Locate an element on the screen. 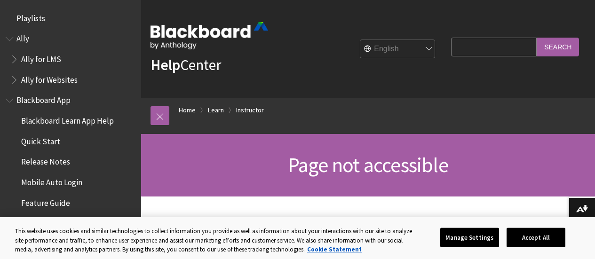 This screenshot has height=259, width=595. a: Instructor is located at coordinates (250, 110).